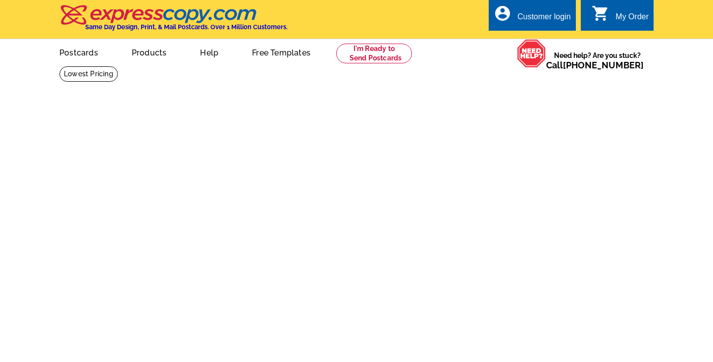 The image size is (713, 362). I want to click on div: My Order, so click(632, 19).